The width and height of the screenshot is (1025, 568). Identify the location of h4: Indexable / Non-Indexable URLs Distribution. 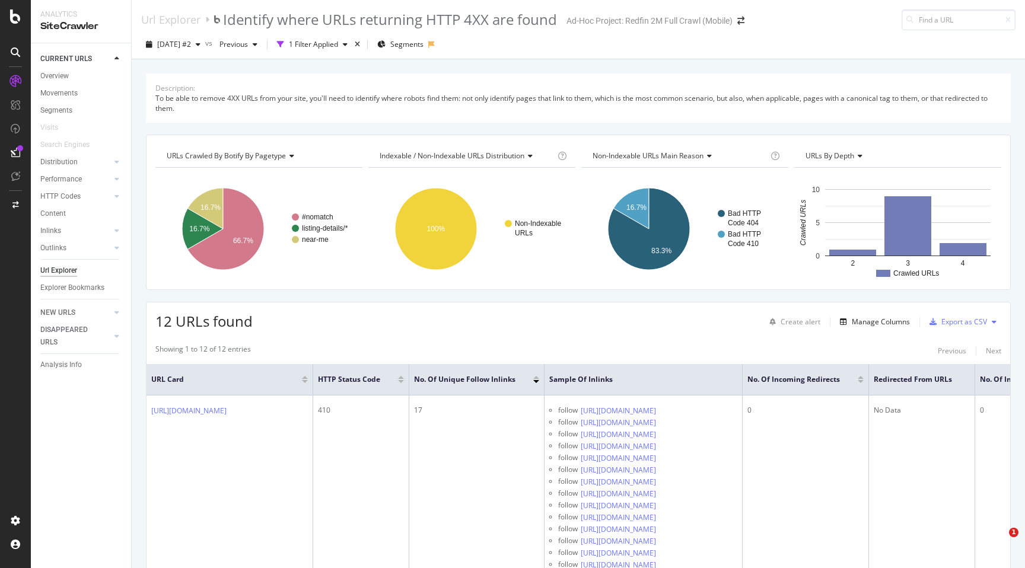
(466, 156).